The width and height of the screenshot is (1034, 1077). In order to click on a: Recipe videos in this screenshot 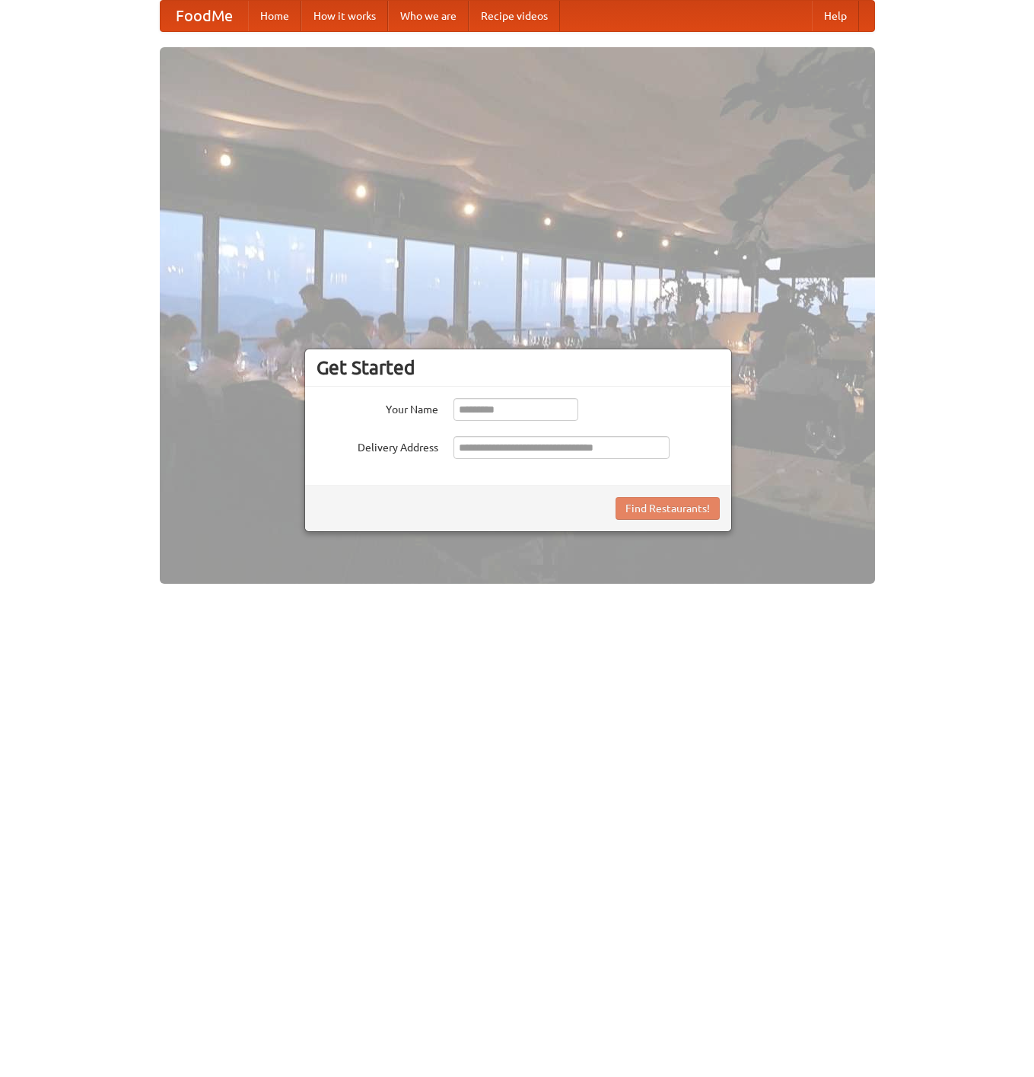, I will do `click(514, 16)`.